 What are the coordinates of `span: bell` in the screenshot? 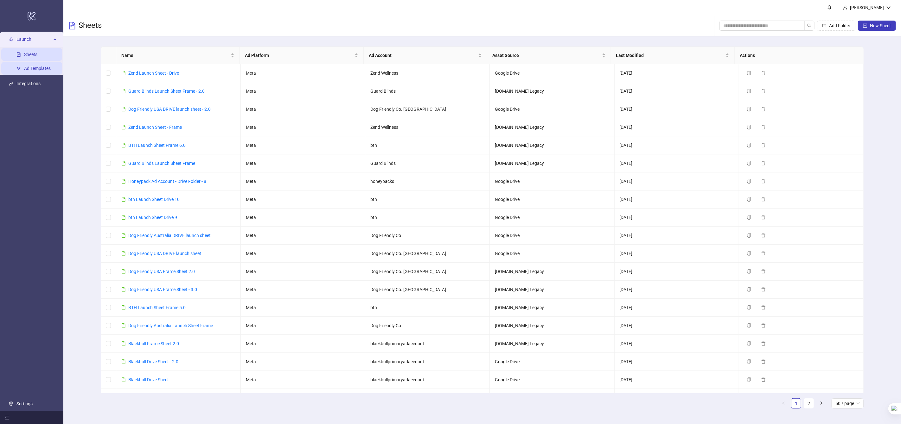 It's located at (829, 7).